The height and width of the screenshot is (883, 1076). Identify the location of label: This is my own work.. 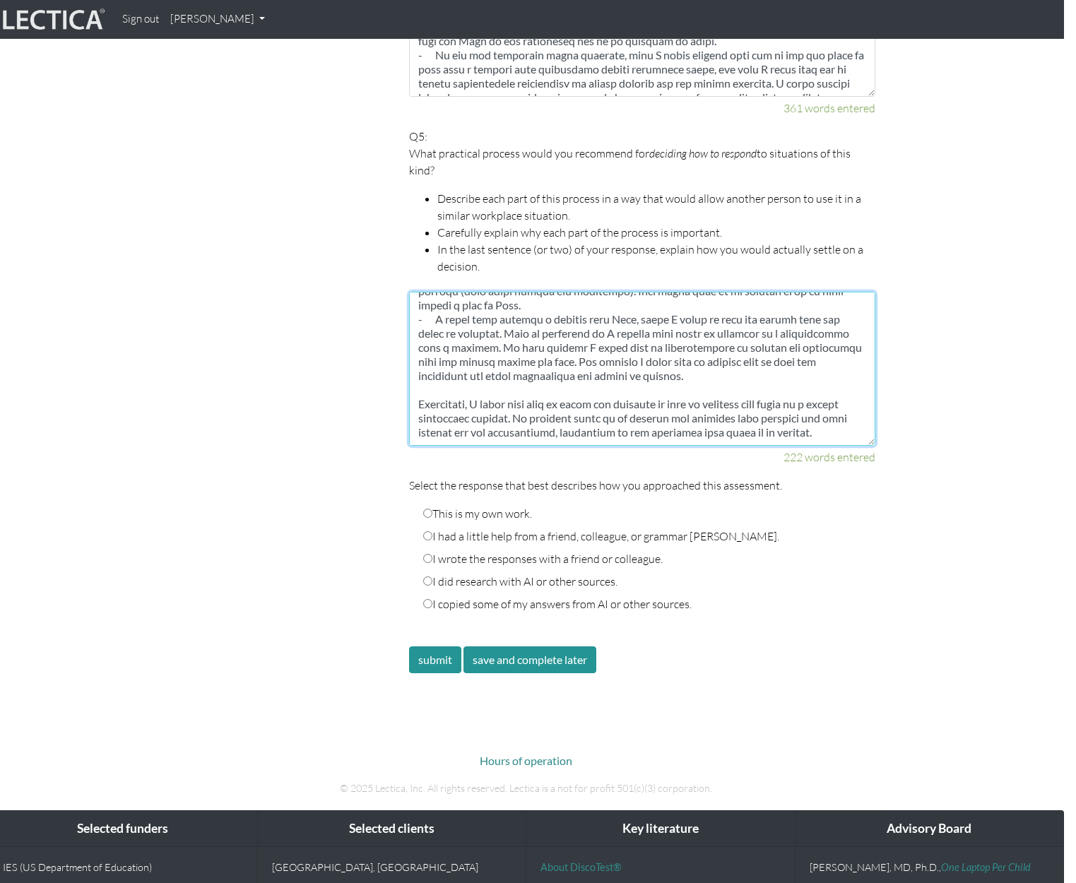
(478, 514).